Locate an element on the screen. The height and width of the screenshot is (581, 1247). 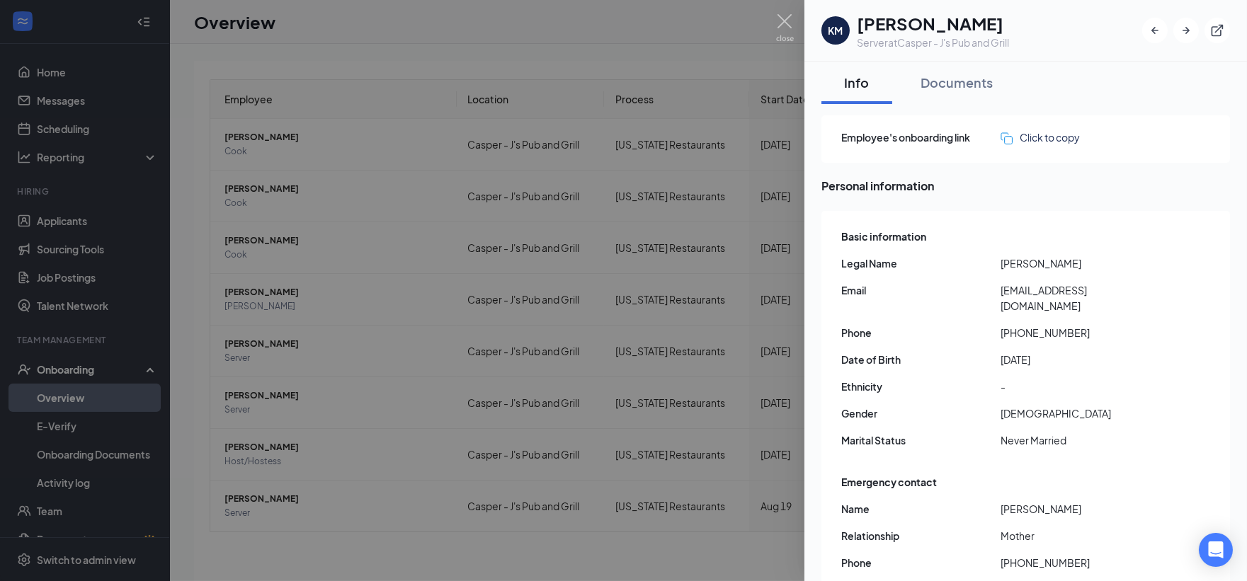
div: Click to copy is located at coordinates (1040, 137).